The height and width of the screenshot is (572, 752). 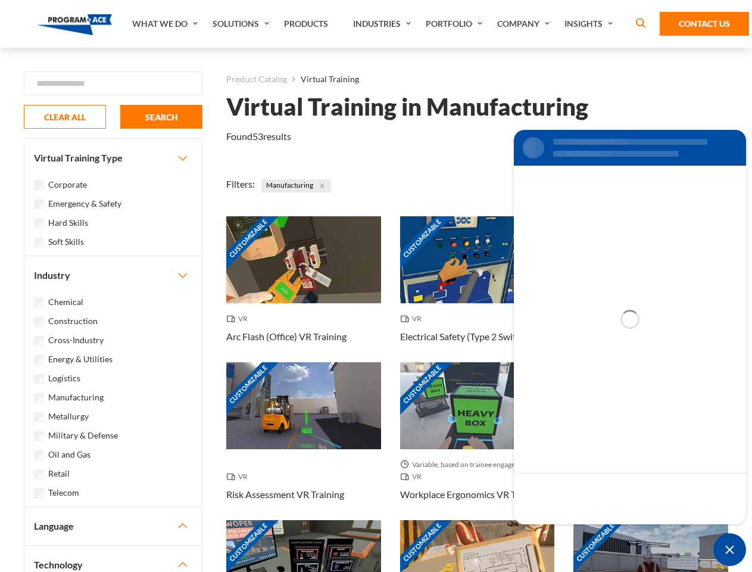 What do you see at coordinates (39, 341) in the screenshot?
I see `input: Cross-Industry` at bounding box center [39, 341].